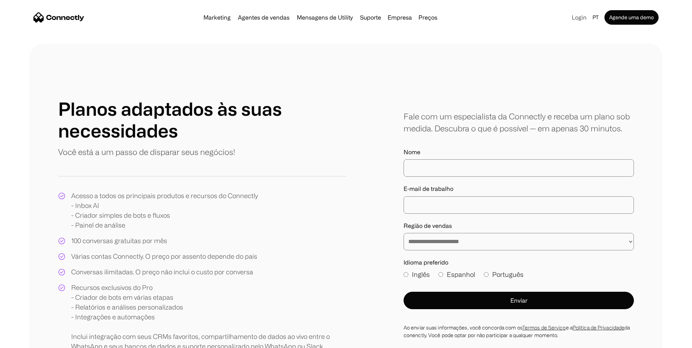  Describe the element at coordinates (518, 189) in the screenshot. I see `label: E-mail de trabalho` at that location.